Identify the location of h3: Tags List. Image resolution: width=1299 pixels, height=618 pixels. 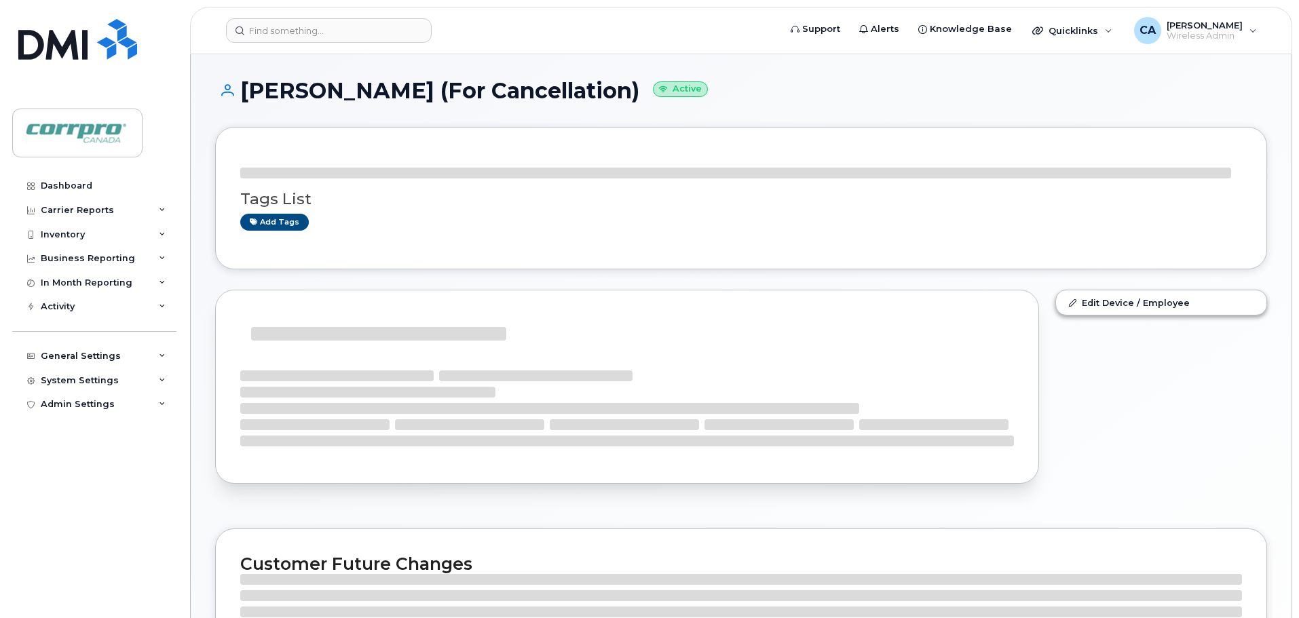
(741, 199).